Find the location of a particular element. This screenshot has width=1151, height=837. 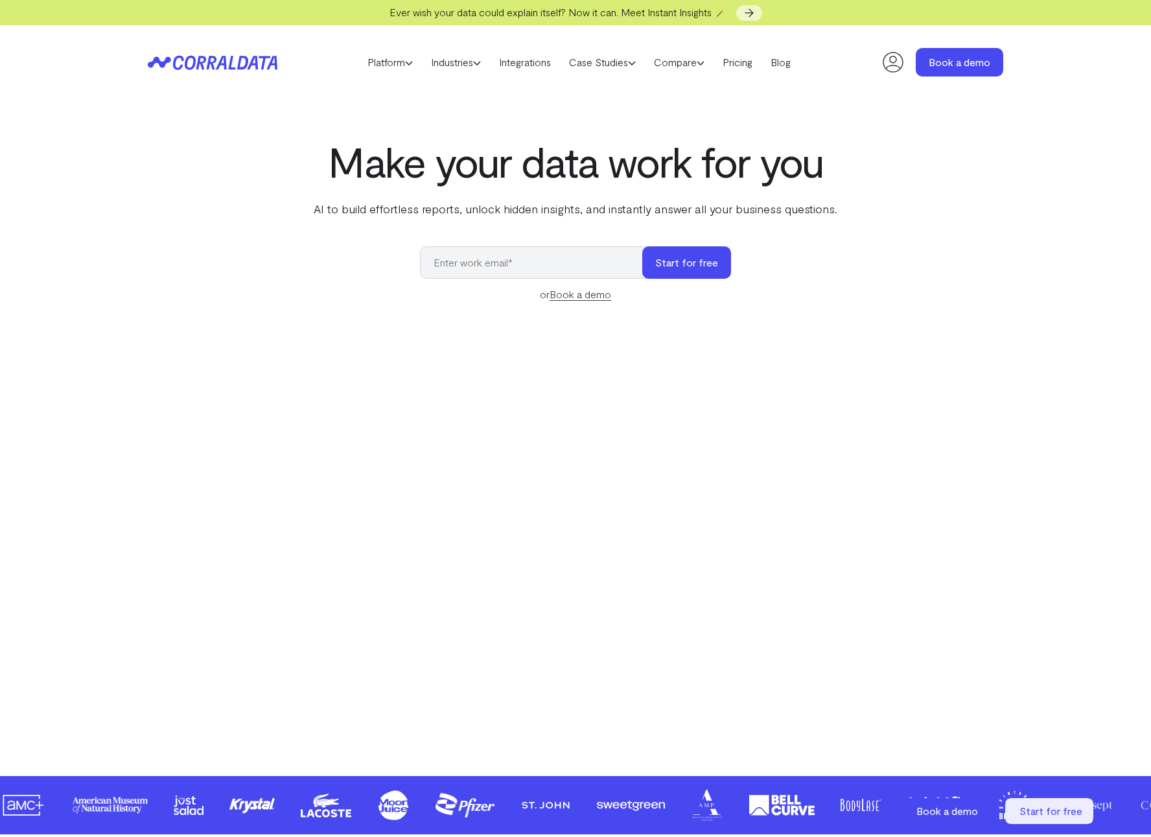

h1: Make your data work for you is located at coordinates (575, 161).